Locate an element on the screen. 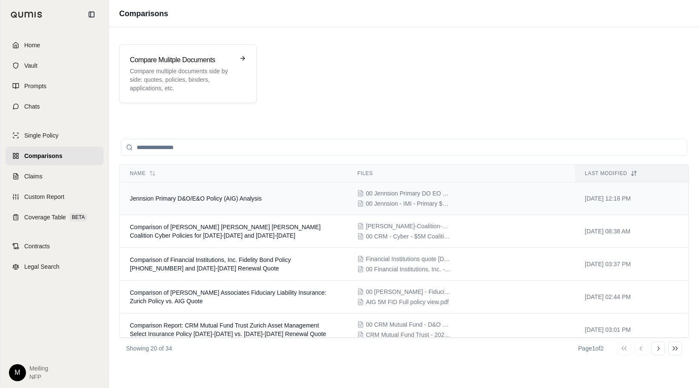 This screenshot has height=388, width=699. span: Cramer-Rosenthal-McGlynn-Coalition-Policy-202414.pdf is located at coordinates (408, 226).